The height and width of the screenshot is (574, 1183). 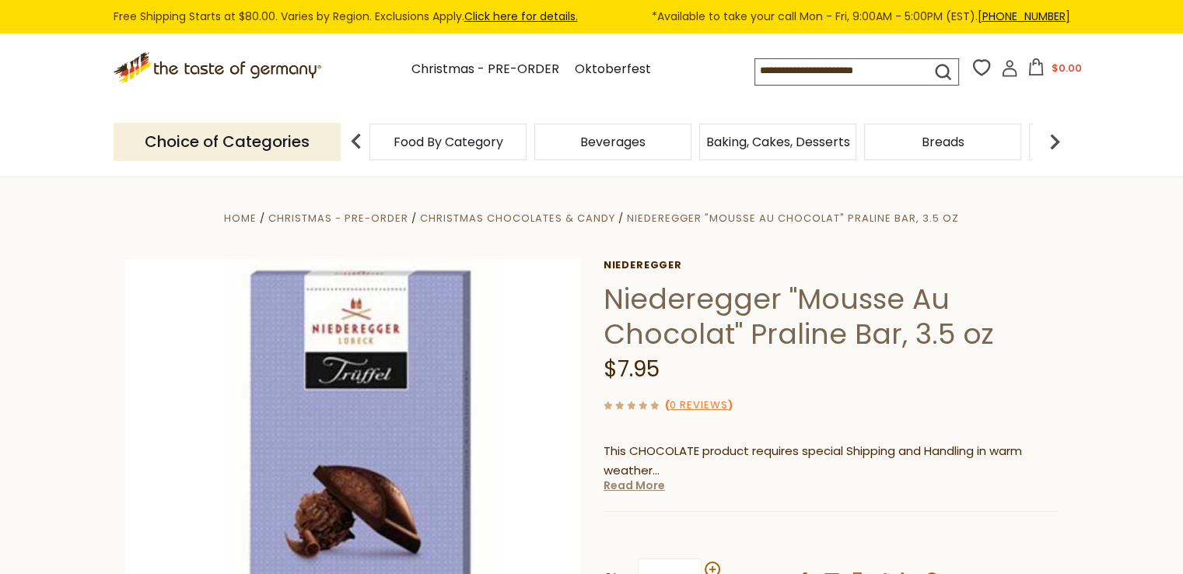 I want to click on h1: Niederegger "Mousse Au Chocolat" Praline Bar, 3.5 oz, so click(x=831, y=317).